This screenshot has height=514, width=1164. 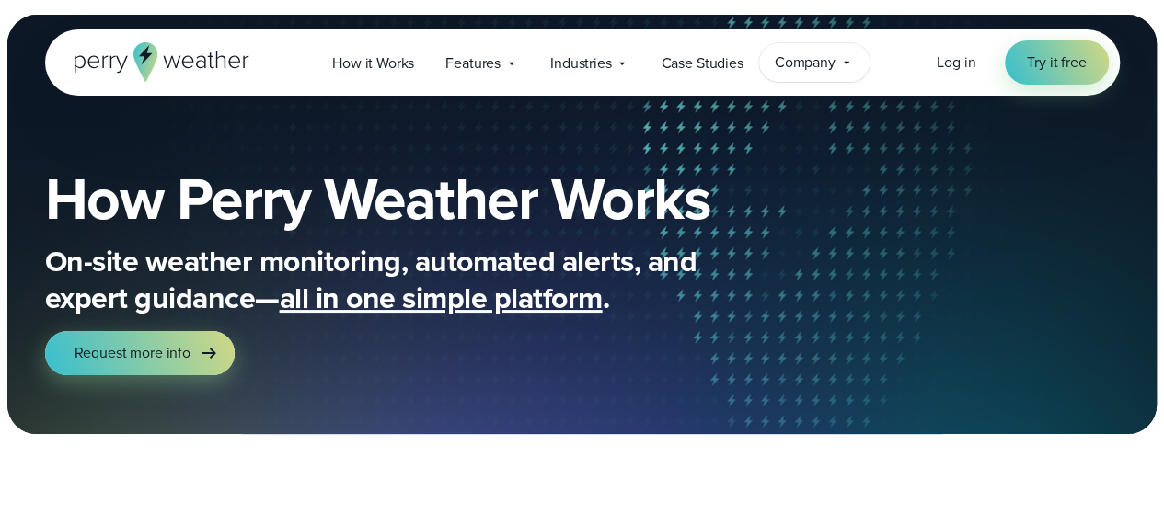 What do you see at coordinates (444, 199) in the screenshot?
I see `h1: How Perry Weather Works` at bounding box center [444, 199].